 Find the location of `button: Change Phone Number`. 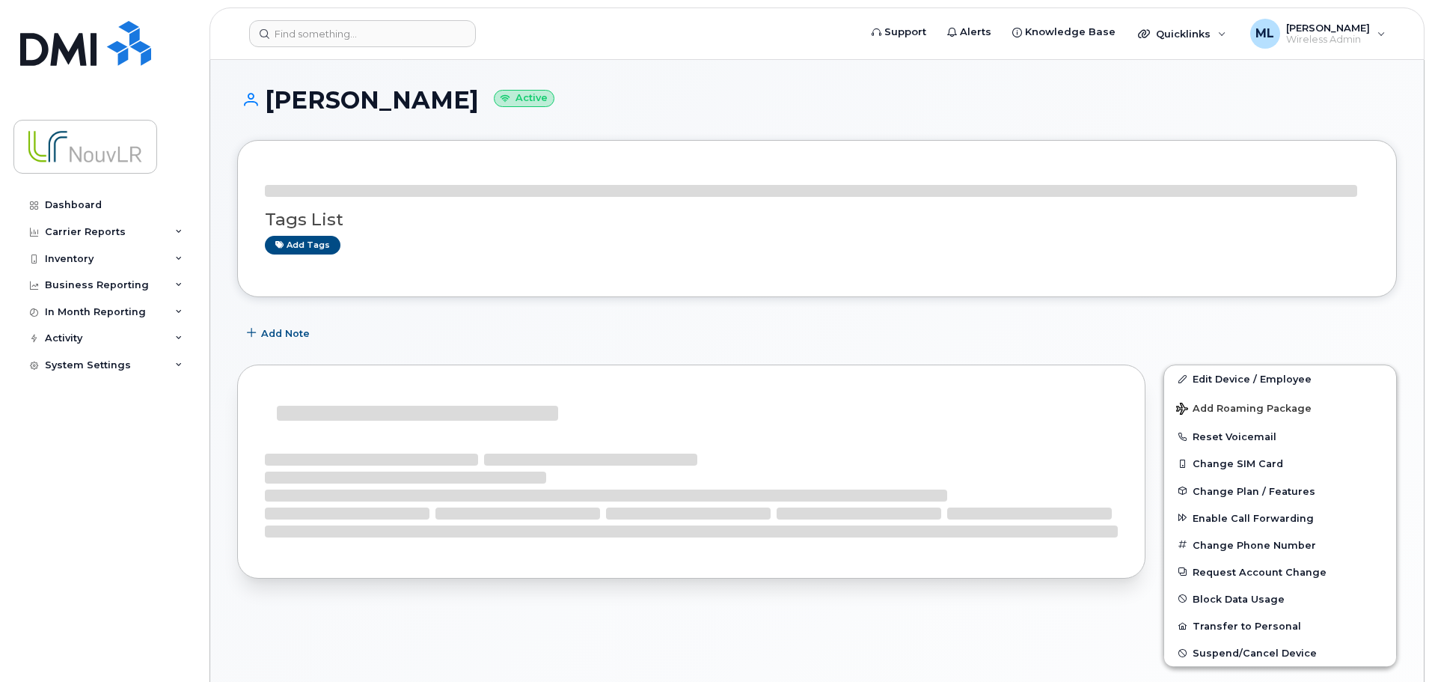

button: Change Phone Number is located at coordinates (1280, 545).